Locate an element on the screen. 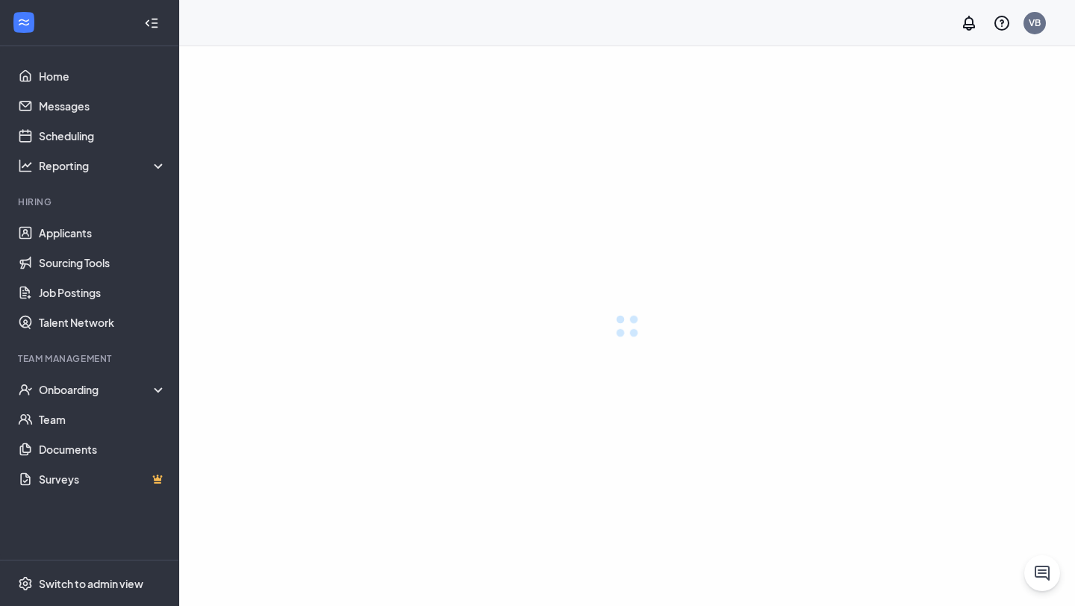 This screenshot has height=606, width=1075. div: VB is located at coordinates (1035, 22).